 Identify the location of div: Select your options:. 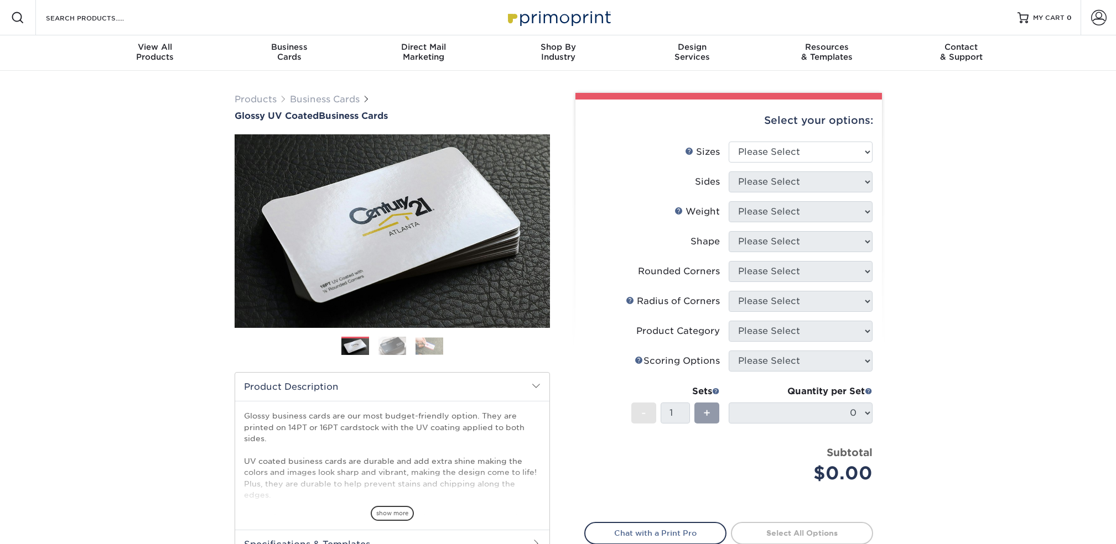
(729, 121).